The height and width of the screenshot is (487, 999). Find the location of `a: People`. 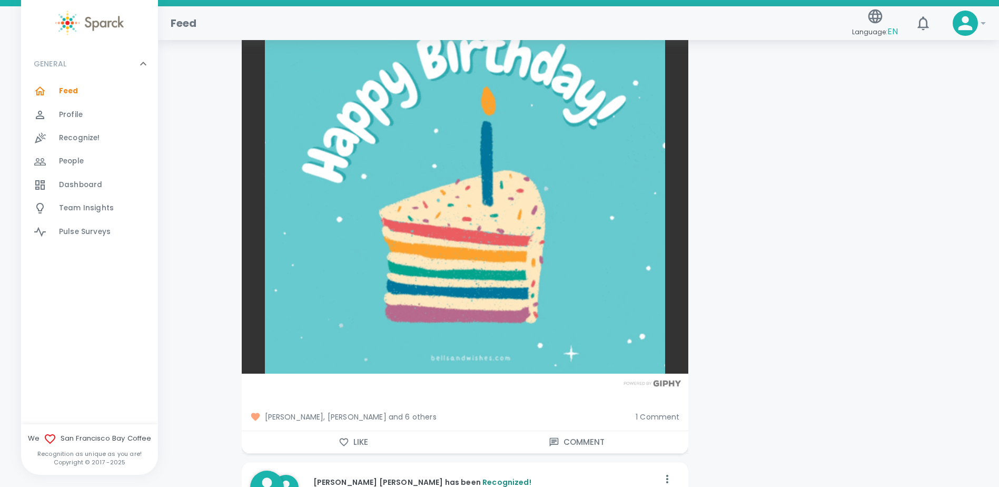

a: People is located at coordinates (90, 161).